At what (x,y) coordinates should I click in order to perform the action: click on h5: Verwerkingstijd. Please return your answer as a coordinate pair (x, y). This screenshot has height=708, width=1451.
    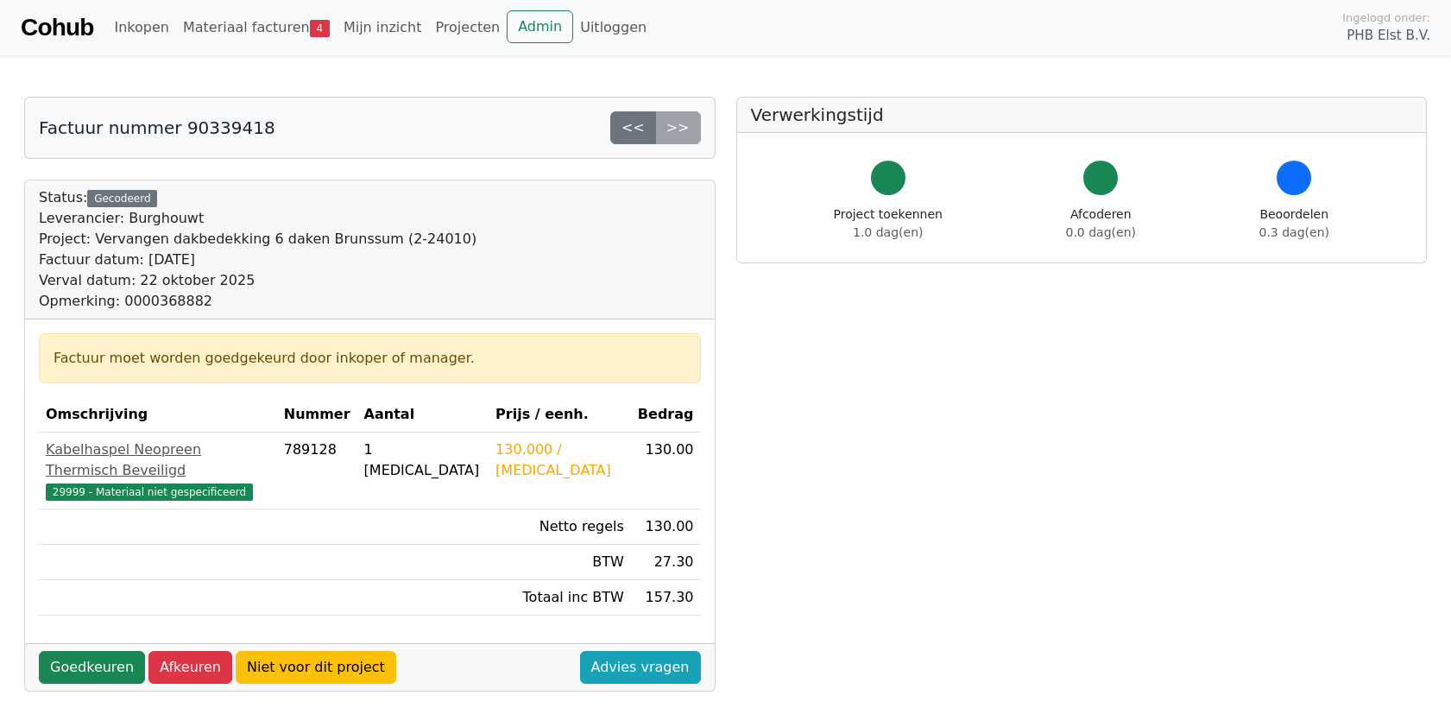
    Looking at the image, I should click on (1081, 115).